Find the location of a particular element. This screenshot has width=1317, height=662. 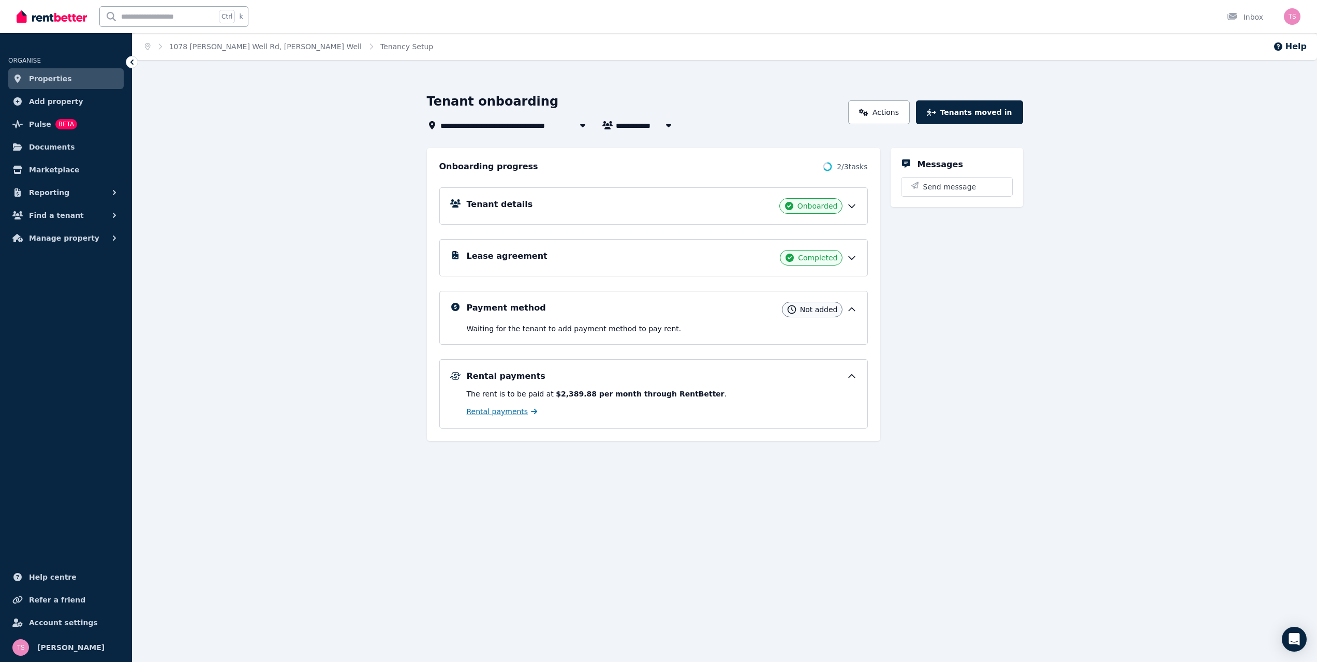

button: Tenants moved in is located at coordinates (970, 112).